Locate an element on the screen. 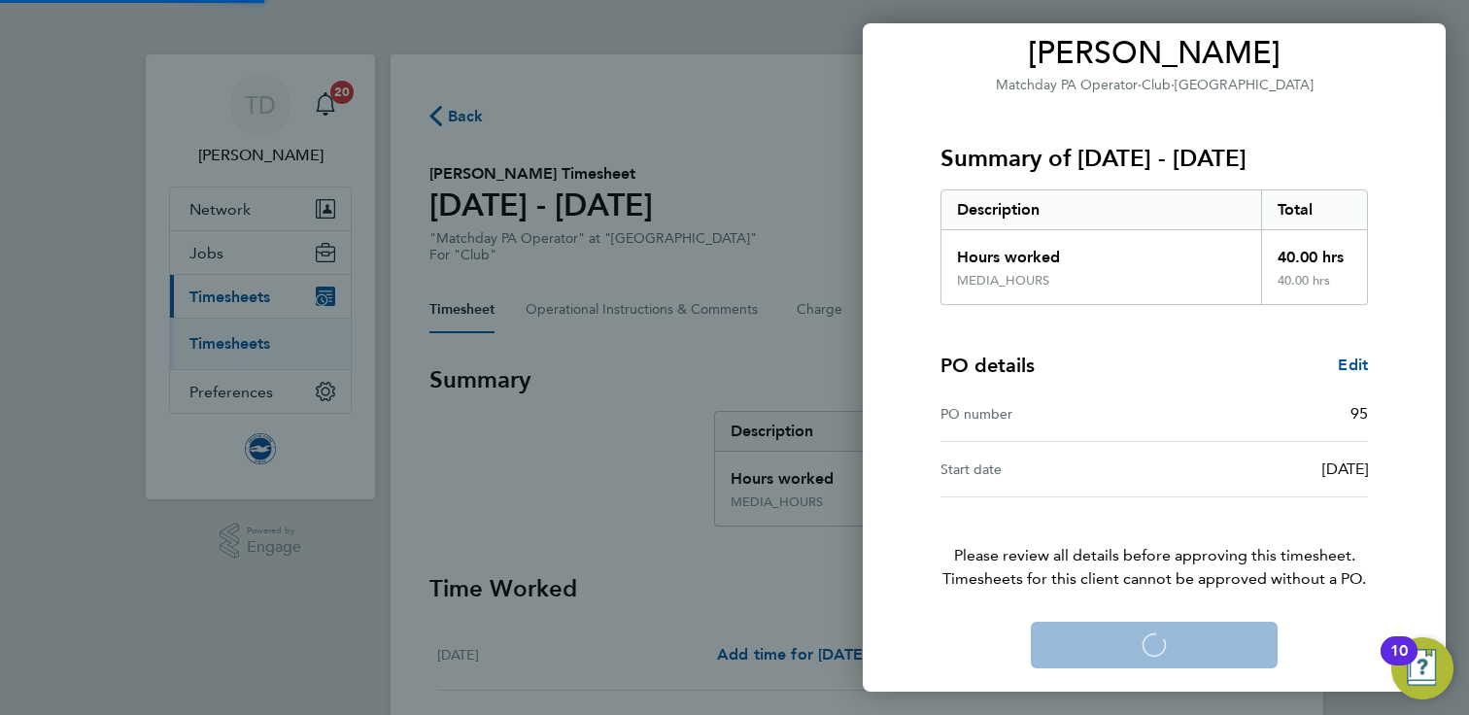 This screenshot has height=715, width=1469. div: PO number is located at coordinates (1047, 414).